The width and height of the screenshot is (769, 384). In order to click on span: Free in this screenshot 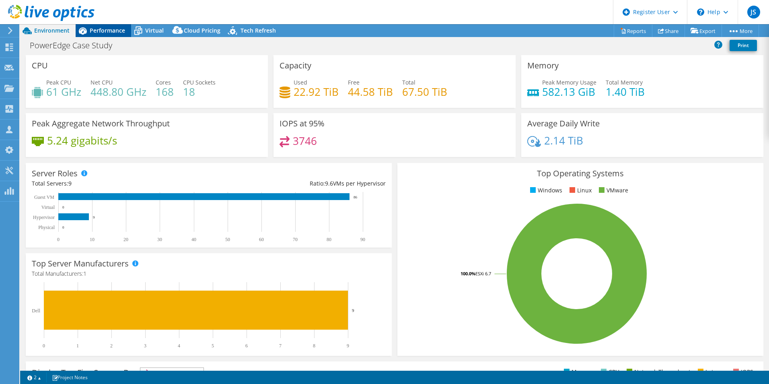, I will do `click(354, 82)`.